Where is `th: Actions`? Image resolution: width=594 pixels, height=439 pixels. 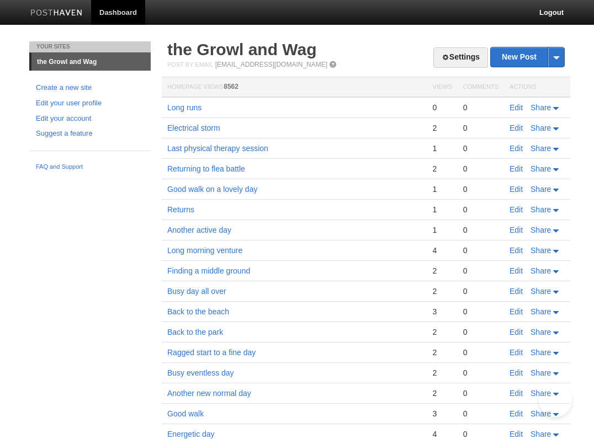 th: Actions is located at coordinates (537, 87).